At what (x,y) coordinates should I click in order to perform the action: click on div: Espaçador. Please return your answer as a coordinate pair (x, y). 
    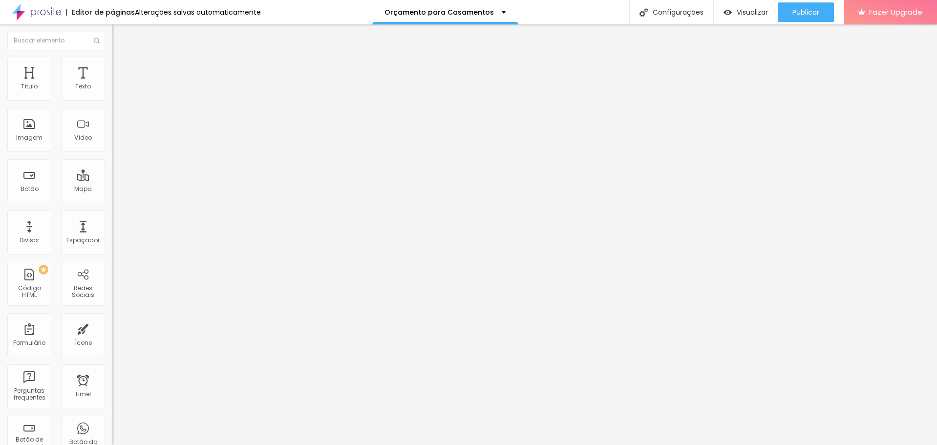
    Looking at the image, I should click on (83, 240).